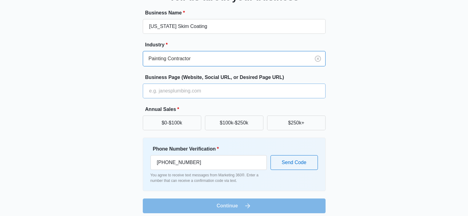  I want to click on button: $0-$100k, so click(172, 123).